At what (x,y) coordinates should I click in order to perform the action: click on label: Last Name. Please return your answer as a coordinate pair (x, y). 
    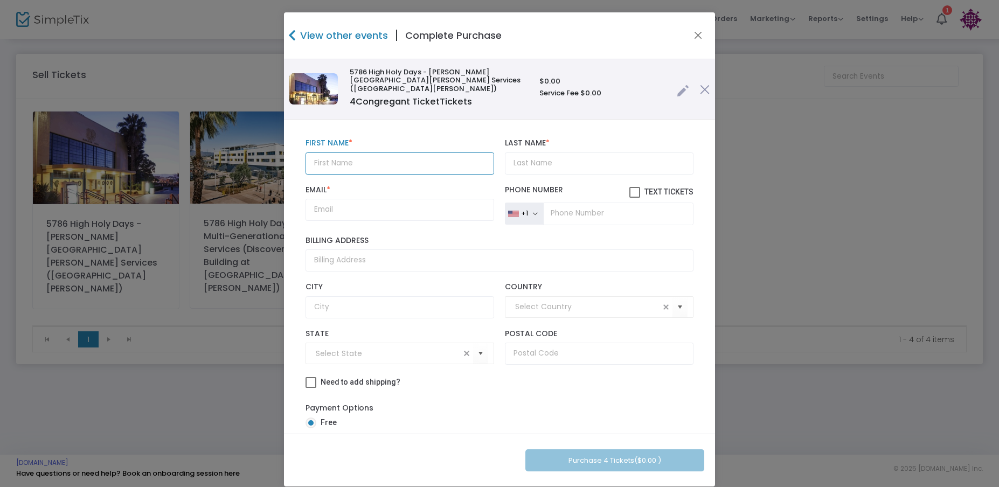
    Looking at the image, I should click on (599, 143).